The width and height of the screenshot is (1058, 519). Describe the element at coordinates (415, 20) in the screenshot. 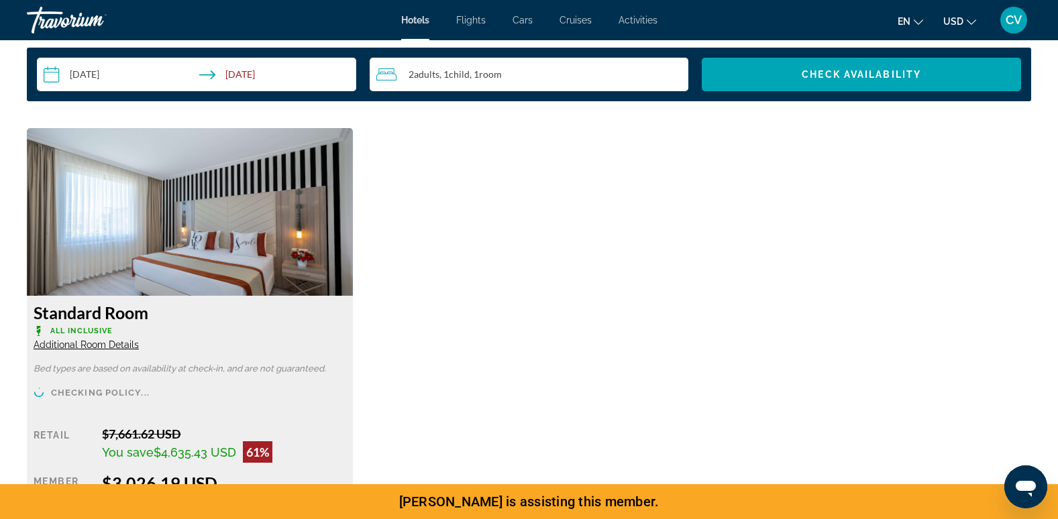

I see `span: Hotels` at that location.